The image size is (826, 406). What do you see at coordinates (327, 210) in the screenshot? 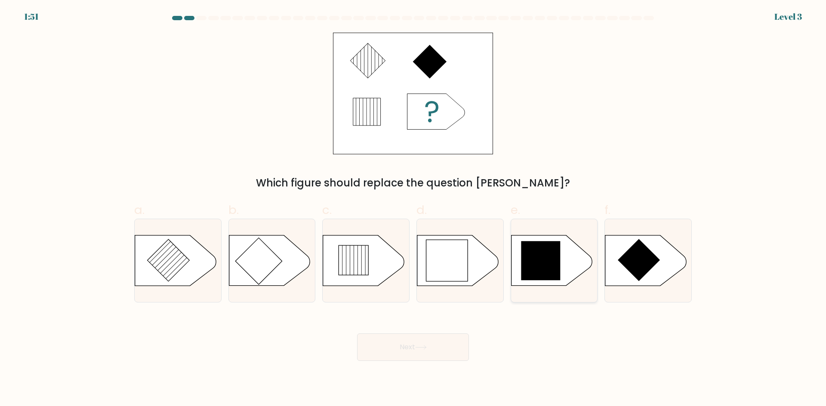
I see `span: c.` at bounding box center [327, 210].